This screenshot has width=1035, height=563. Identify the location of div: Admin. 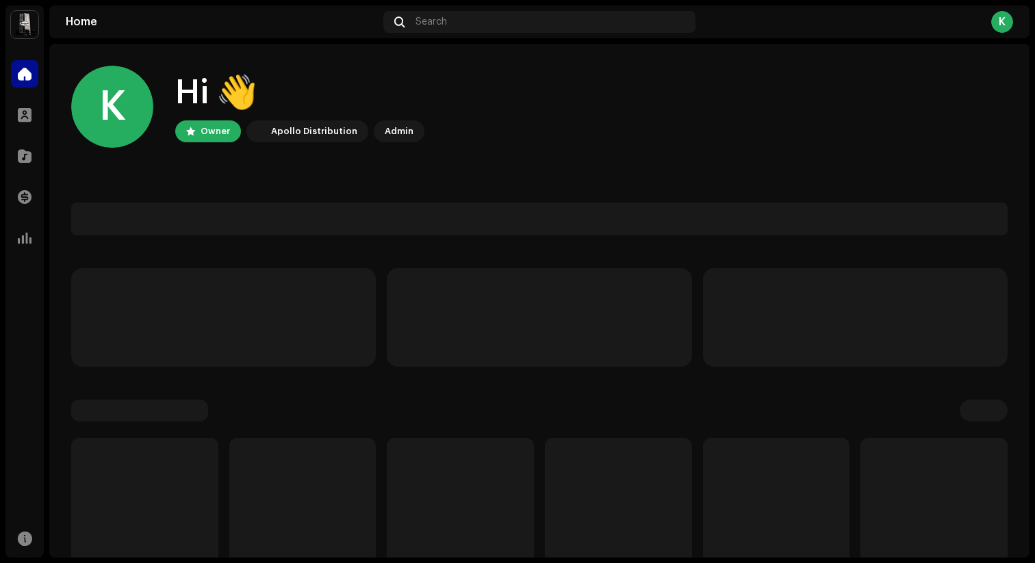
(399, 131).